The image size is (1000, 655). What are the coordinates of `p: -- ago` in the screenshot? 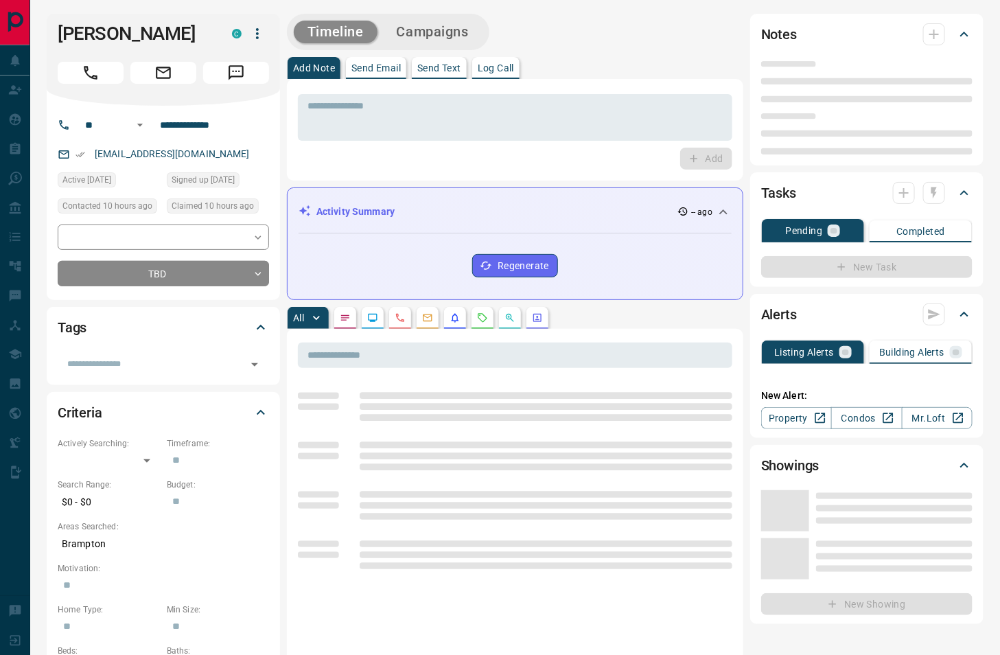 It's located at (702, 212).